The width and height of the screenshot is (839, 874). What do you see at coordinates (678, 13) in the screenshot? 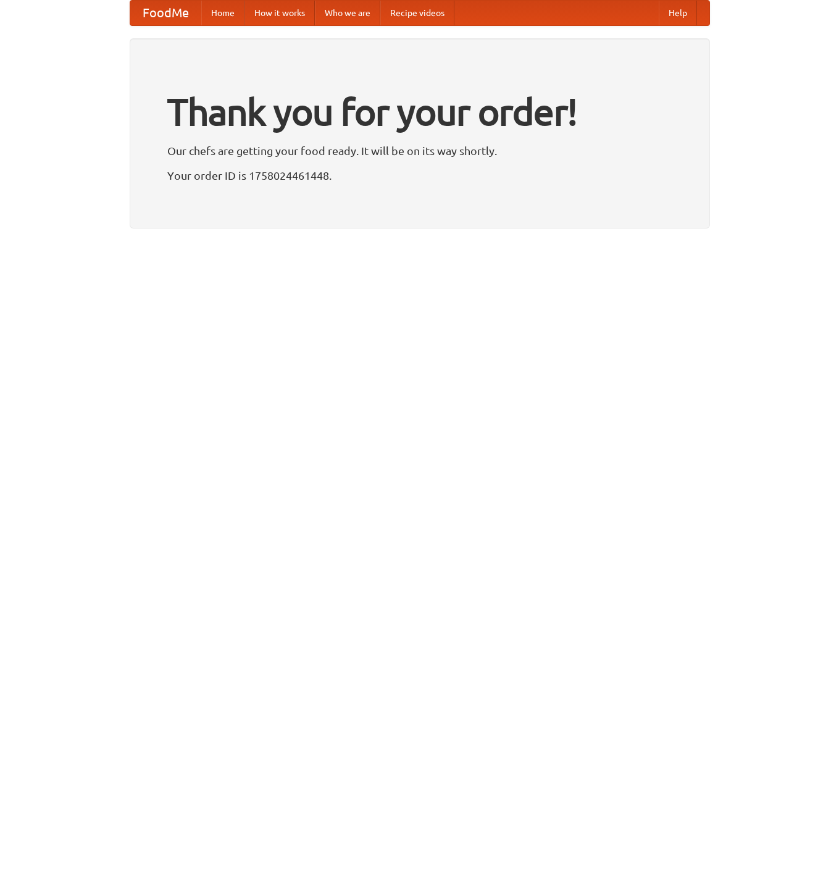
I see `a: Help` at bounding box center [678, 13].